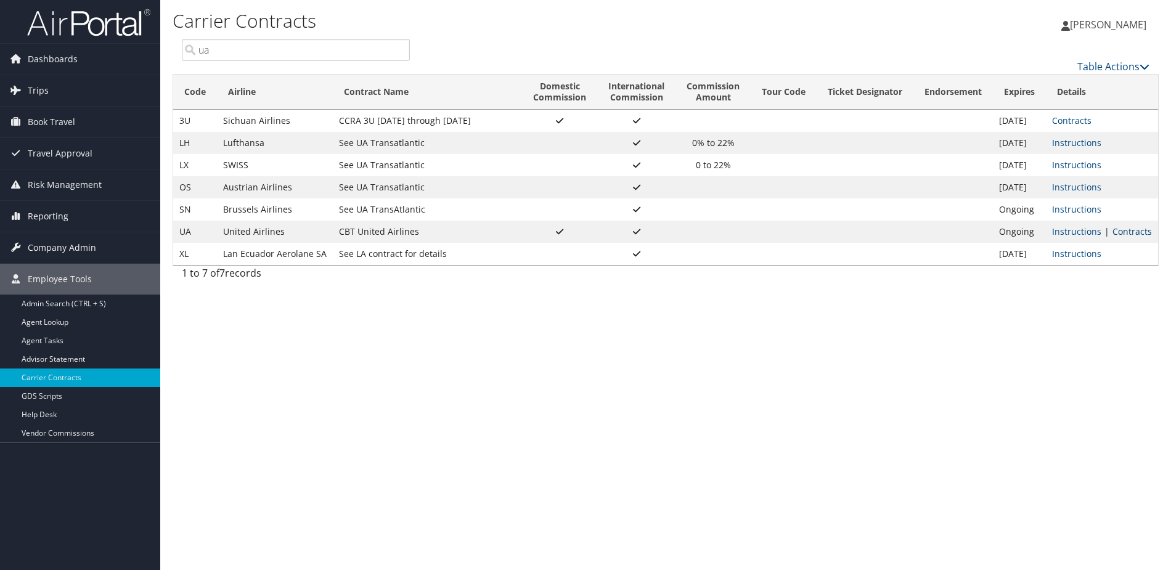 Image resolution: width=1171 pixels, height=570 pixels. Describe the element at coordinates (195, 187) in the screenshot. I see `td: OS` at that location.